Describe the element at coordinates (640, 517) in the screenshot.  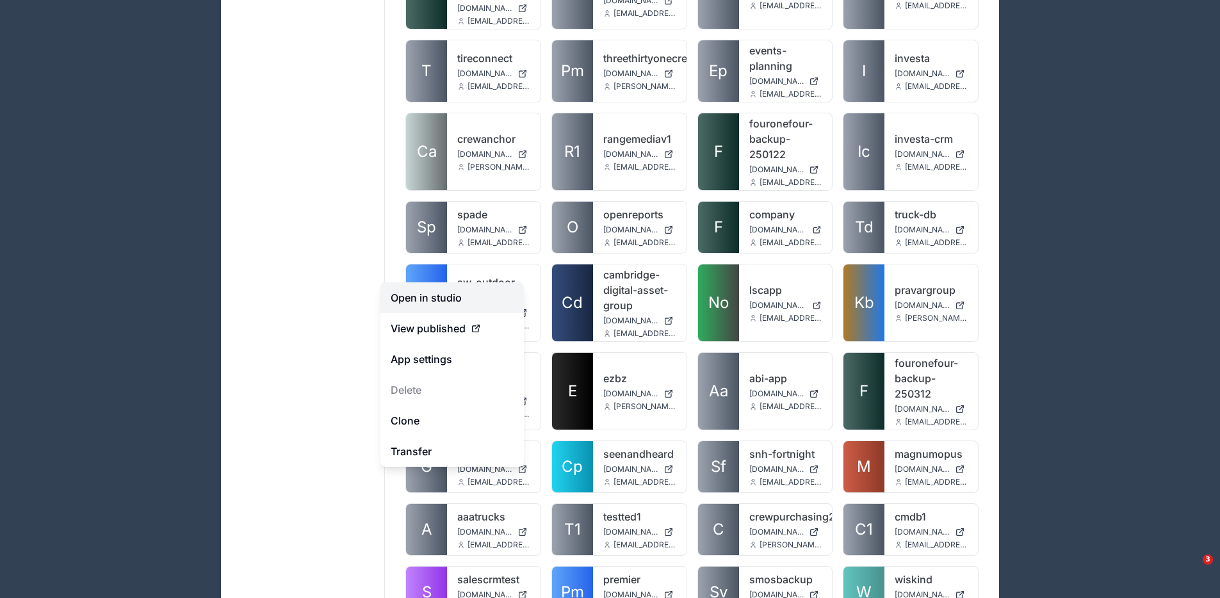
I see `a: testted1` at that location.